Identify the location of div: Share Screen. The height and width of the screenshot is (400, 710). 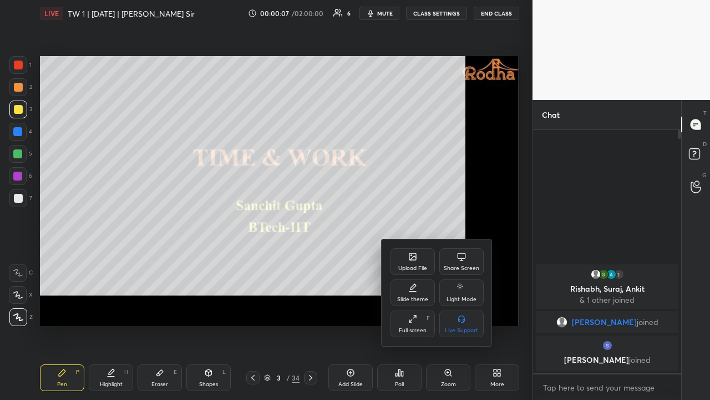
(462, 268).